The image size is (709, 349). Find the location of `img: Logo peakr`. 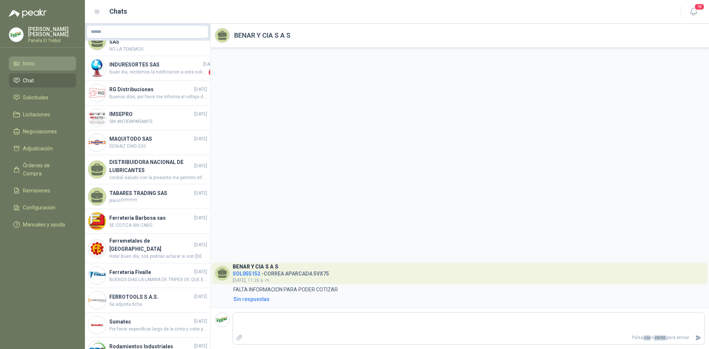

img: Logo peakr is located at coordinates (28, 13).